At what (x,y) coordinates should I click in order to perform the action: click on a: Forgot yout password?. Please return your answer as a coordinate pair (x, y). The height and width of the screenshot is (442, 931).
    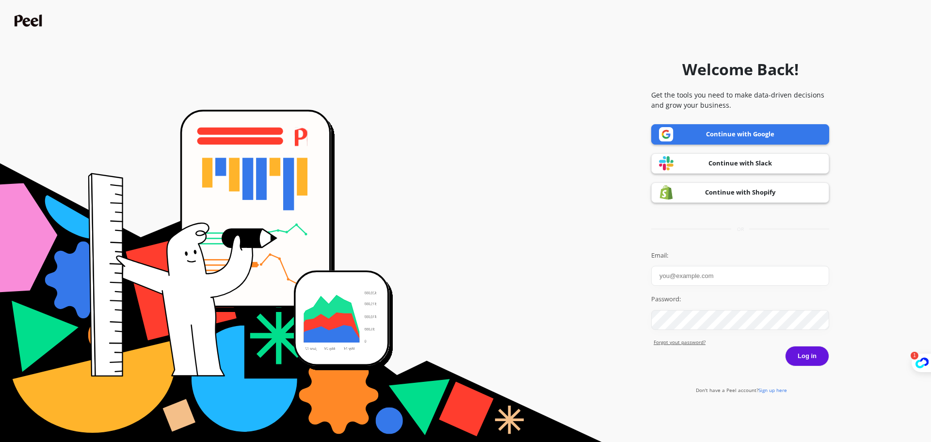
    Looking at the image, I should click on (742, 342).